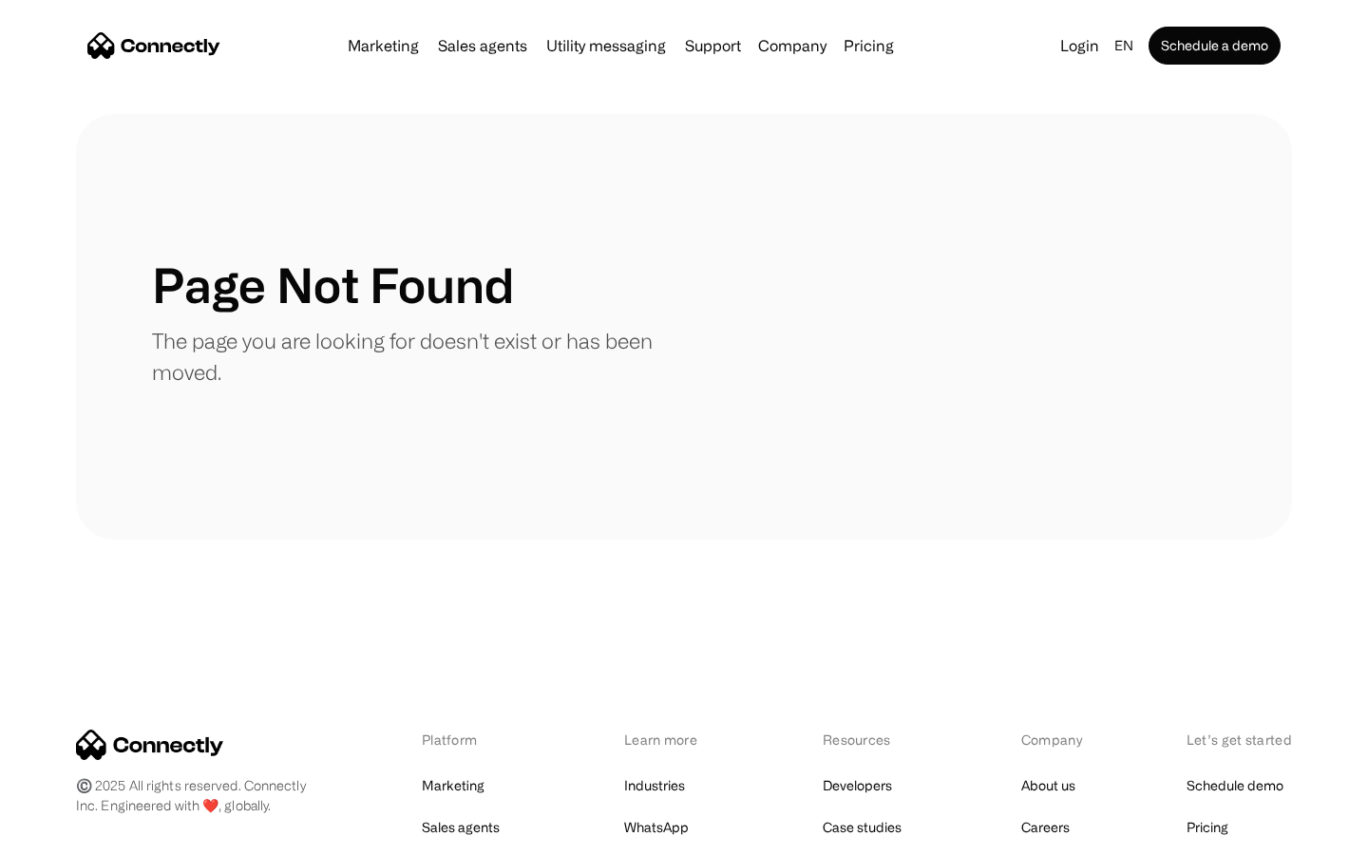  I want to click on a: Schedule demo, so click(1235, 785).